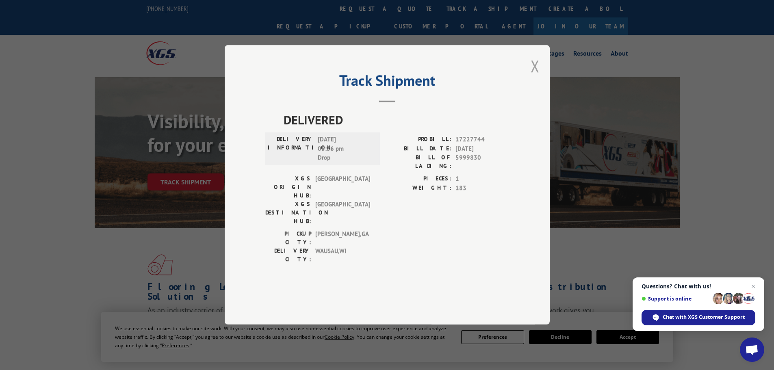 This screenshot has height=370, width=774. I want to click on span: 1, so click(482, 179).